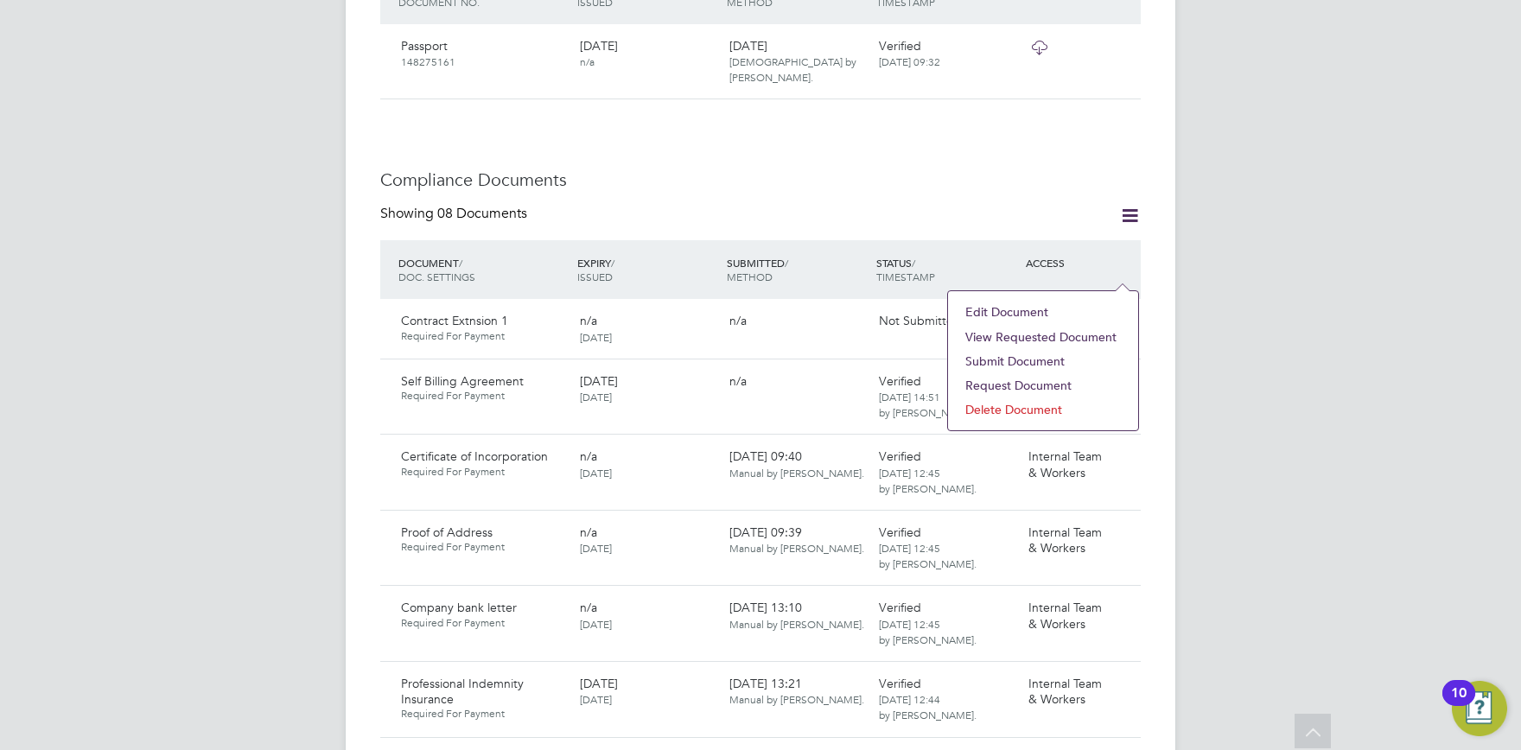 This screenshot has height=750, width=1521. I want to click on div: ACCESS, so click(1081, 263).